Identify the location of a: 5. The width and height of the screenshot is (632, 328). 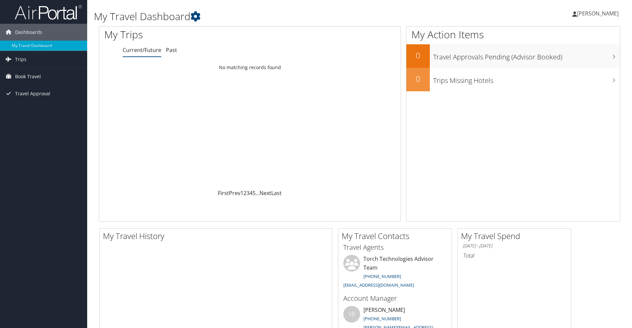
(254, 193).